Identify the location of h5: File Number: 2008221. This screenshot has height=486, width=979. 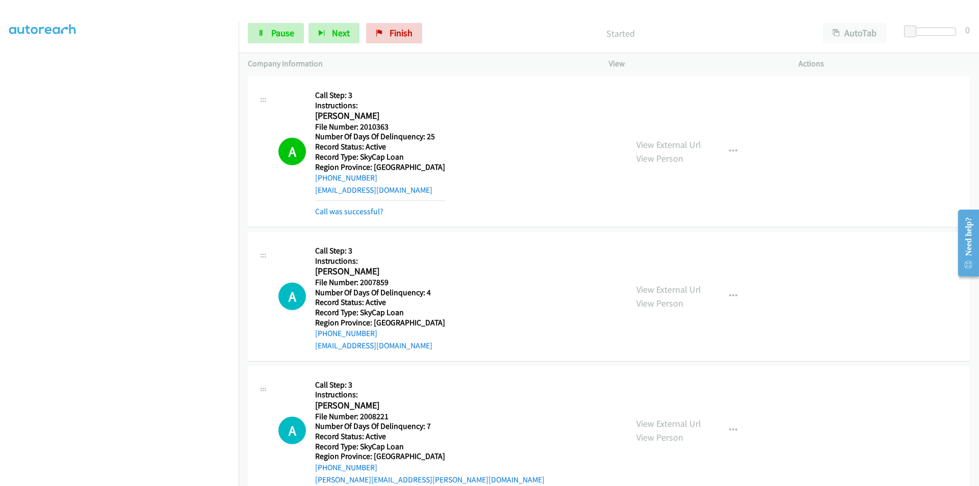
(430, 417).